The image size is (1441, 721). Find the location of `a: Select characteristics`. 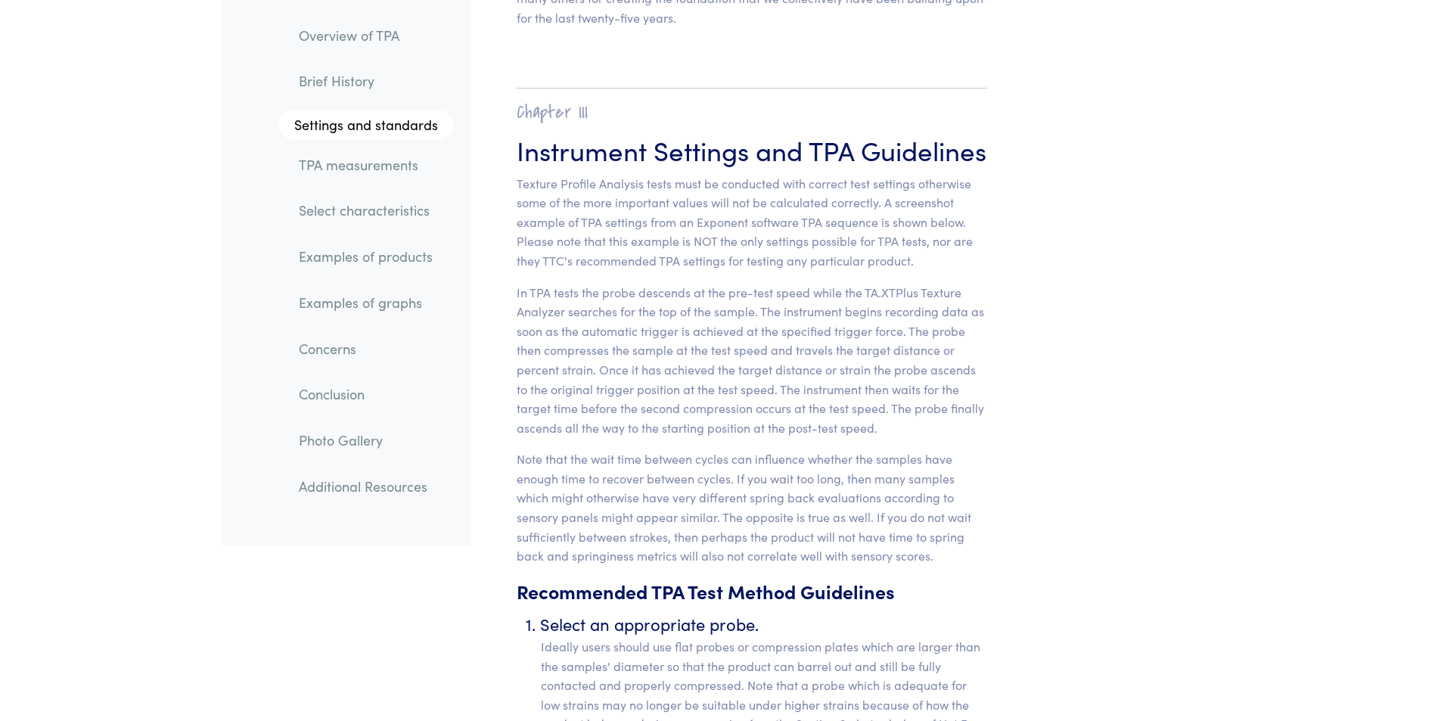

a: Select characteristics is located at coordinates (370, 211).